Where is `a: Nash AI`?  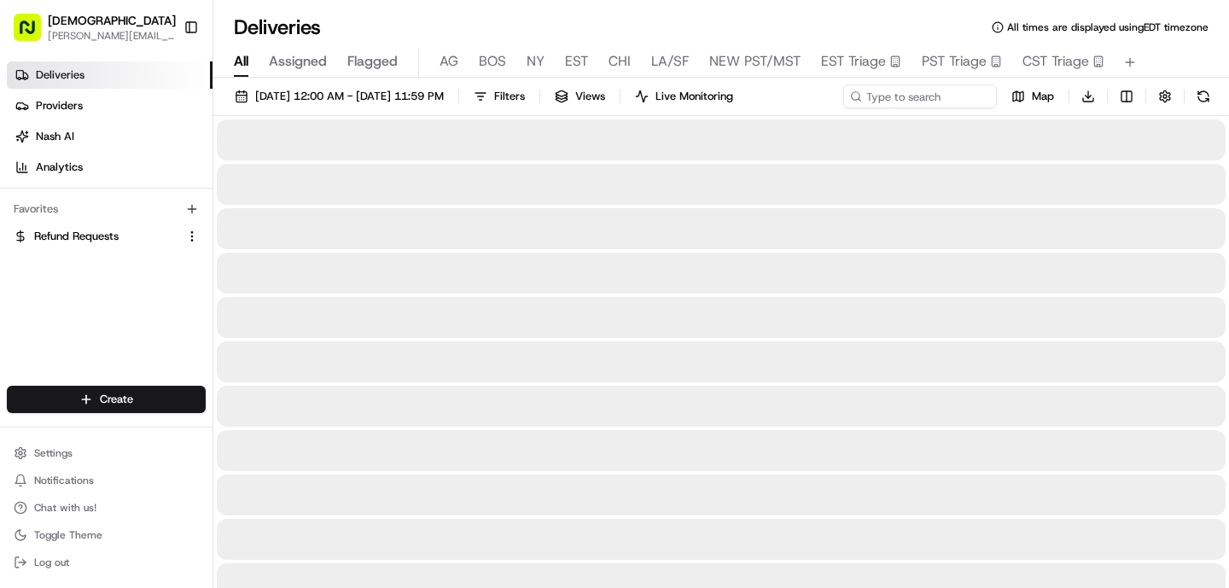 a: Nash AI is located at coordinates (109, 137).